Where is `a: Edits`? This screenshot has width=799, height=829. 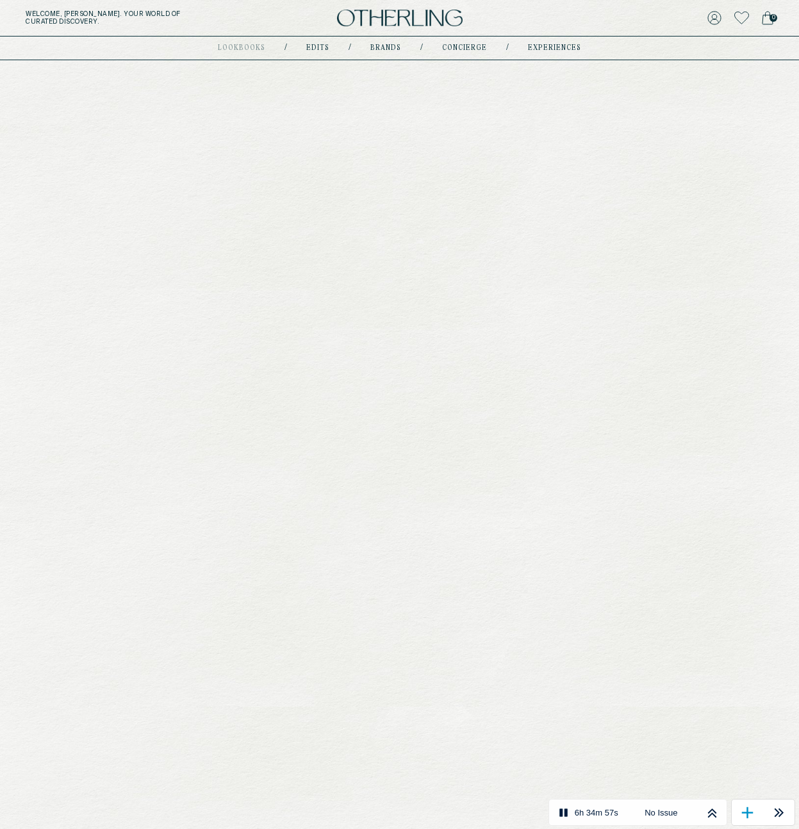
a: Edits is located at coordinates (318, 48).